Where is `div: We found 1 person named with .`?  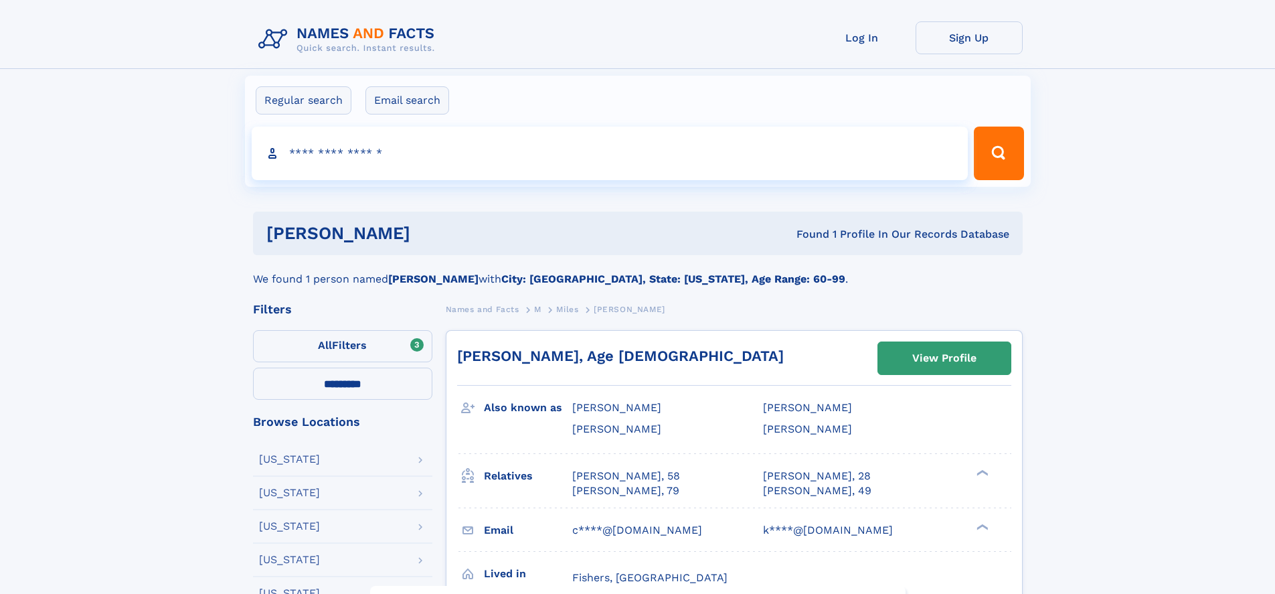
div: We found 1 person named with . is located at coordinates (638, 271).